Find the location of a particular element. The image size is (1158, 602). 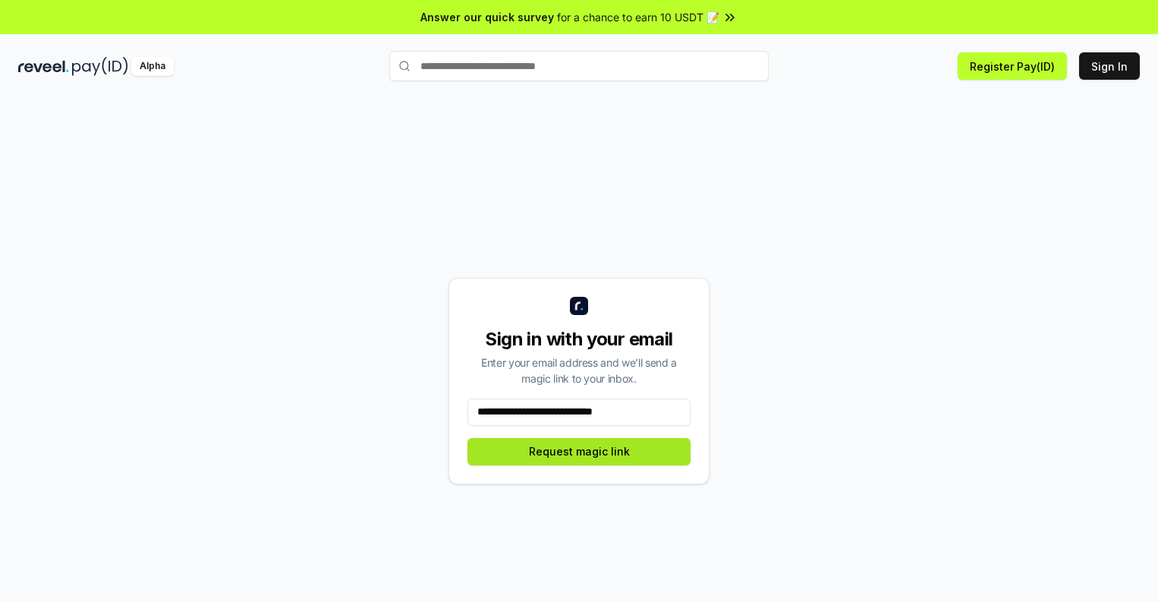

div: Sign in with your email is located at coordinates (579, 339).